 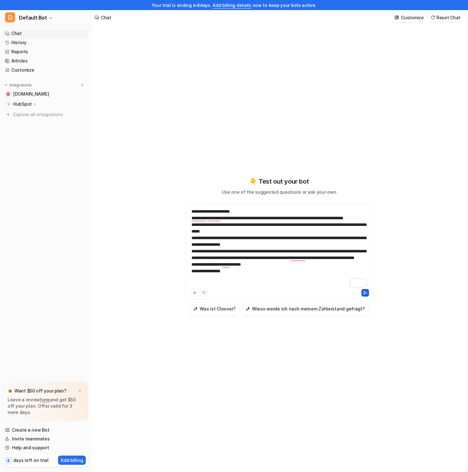 I want to click on img: explore all integrations, so click(x=8, y=115).